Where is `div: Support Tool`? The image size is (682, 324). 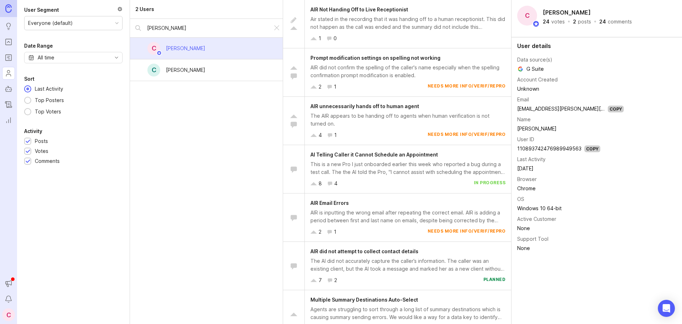
div: Support Tool is located at coordinates (533, 239).